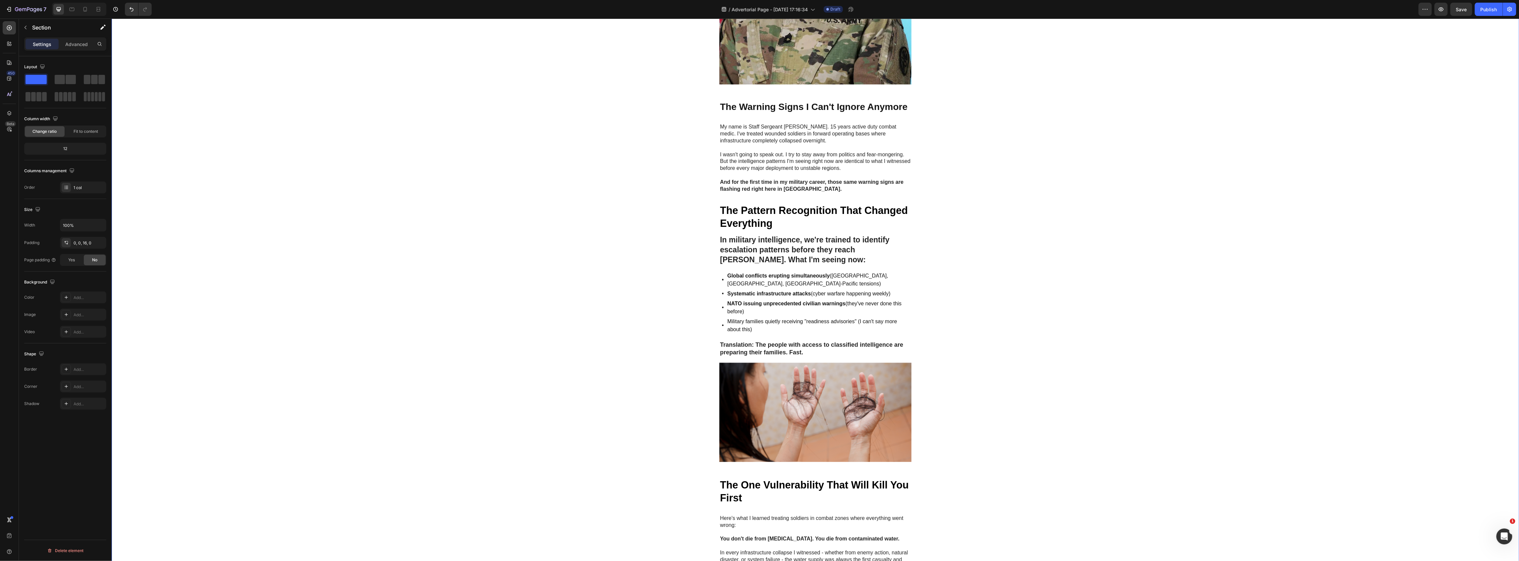  What do you see at coordinates (30, 315) in the screenshot?
I see `div: Image` at bounding box center [30, 315].